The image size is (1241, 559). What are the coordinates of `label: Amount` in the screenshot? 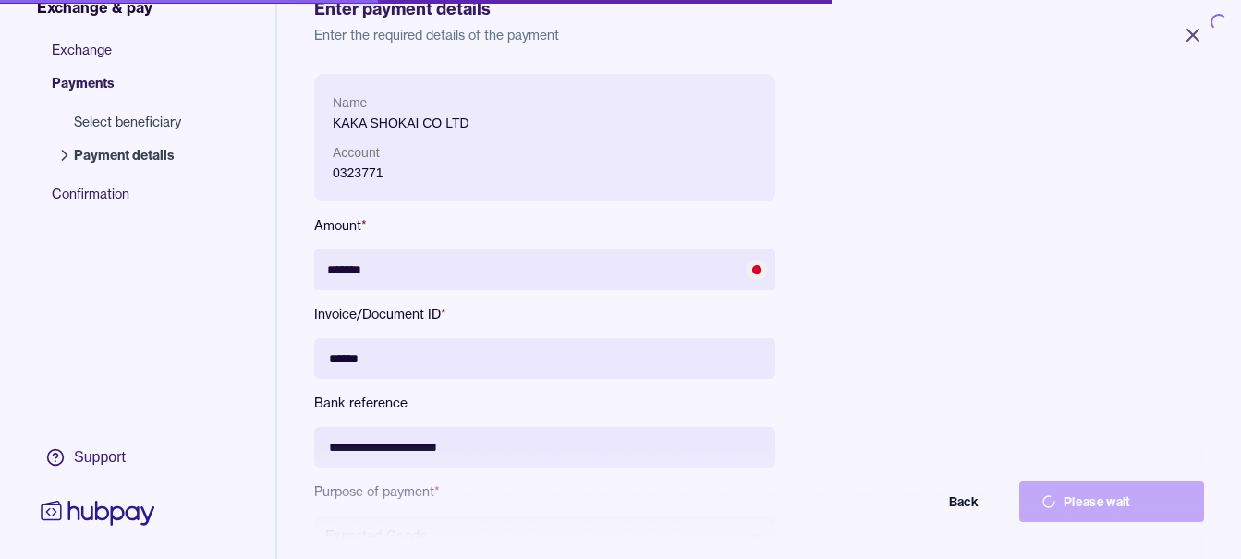 It's located at (544, 225).